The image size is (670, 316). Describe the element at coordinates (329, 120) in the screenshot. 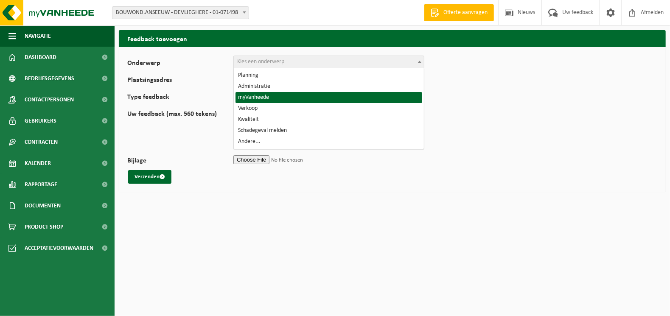

I see `li: Kwaliteit` at that location.